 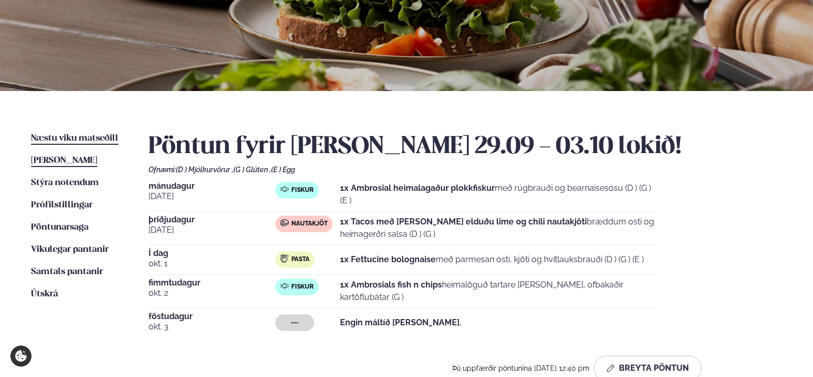 What do you see at coordinates (417, 188) in the screenshot?
I see `strong: 1x Ambrosial heimalagaður plokkfiskur` at bounding box center [417, 188].